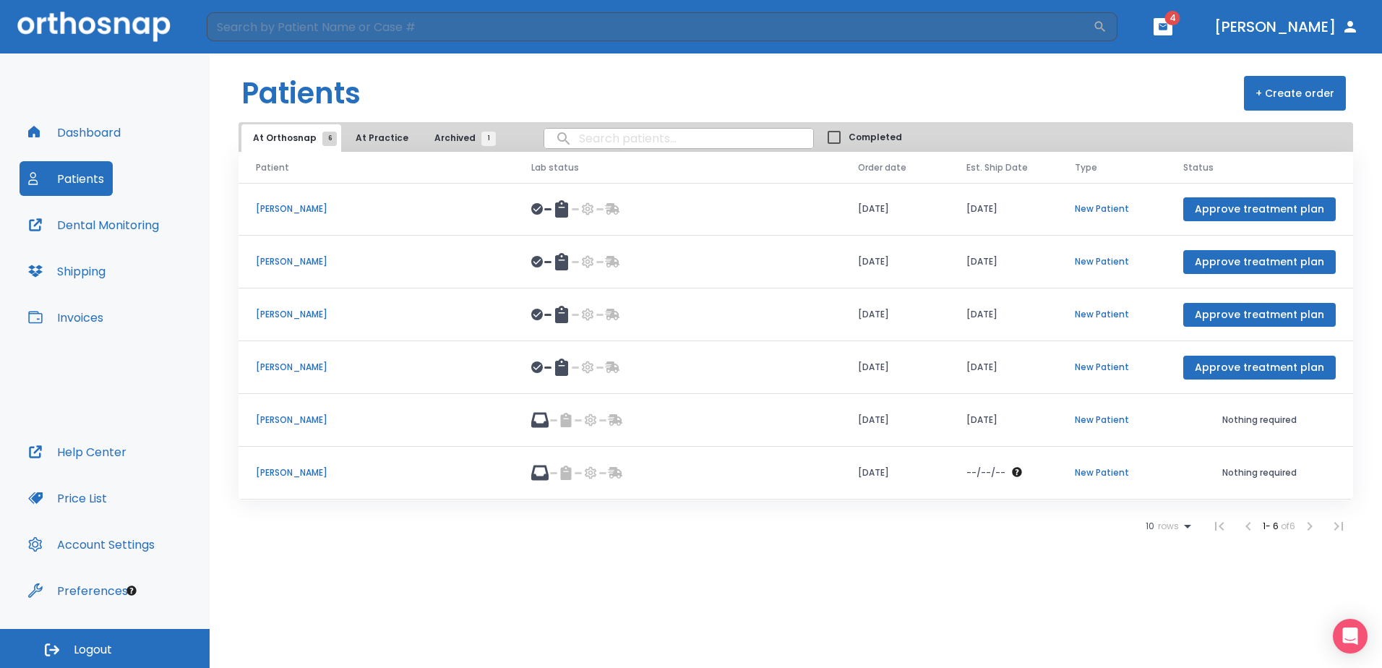  I want to click on h1: Patients, so click(301, 93).